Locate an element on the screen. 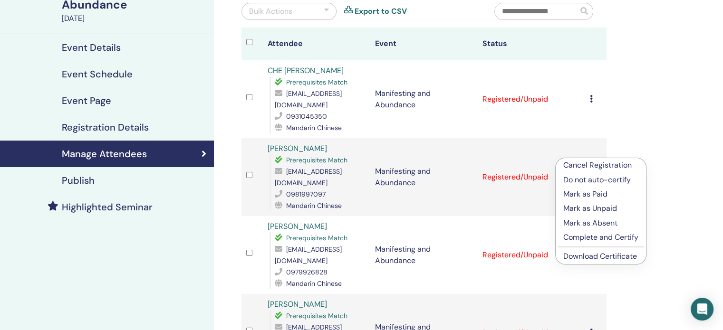 The height and width of the screenshot is (330, 723). span: 0931045350 is located at coordinates (307, 116).